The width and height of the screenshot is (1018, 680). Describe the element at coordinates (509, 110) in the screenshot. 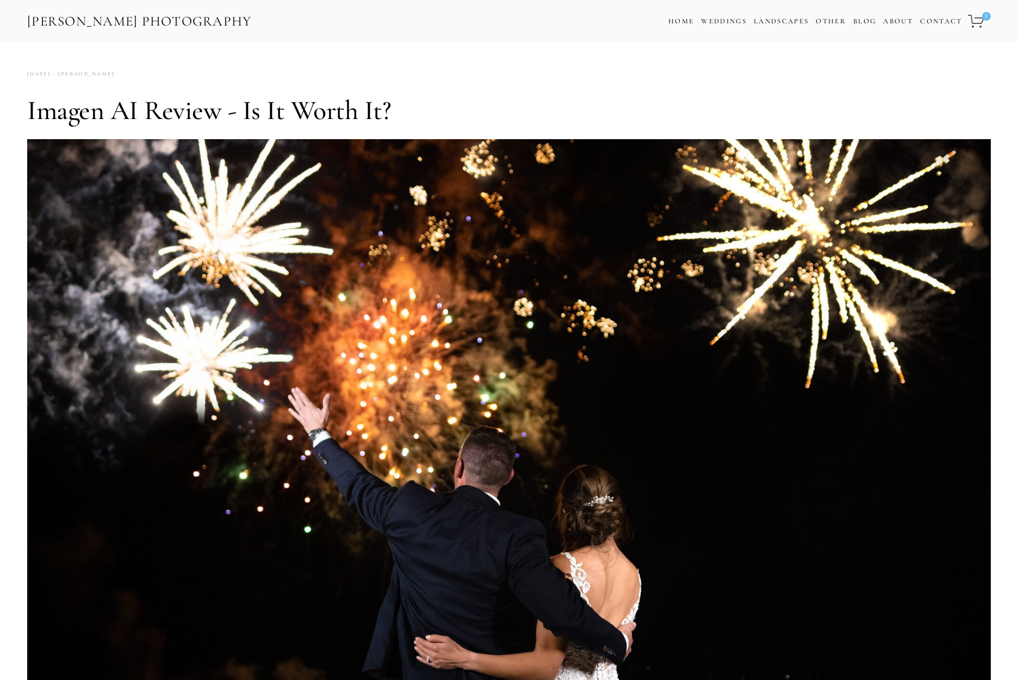

I see `h1: Imagen AI Review - Is It Worth It?` at that location.